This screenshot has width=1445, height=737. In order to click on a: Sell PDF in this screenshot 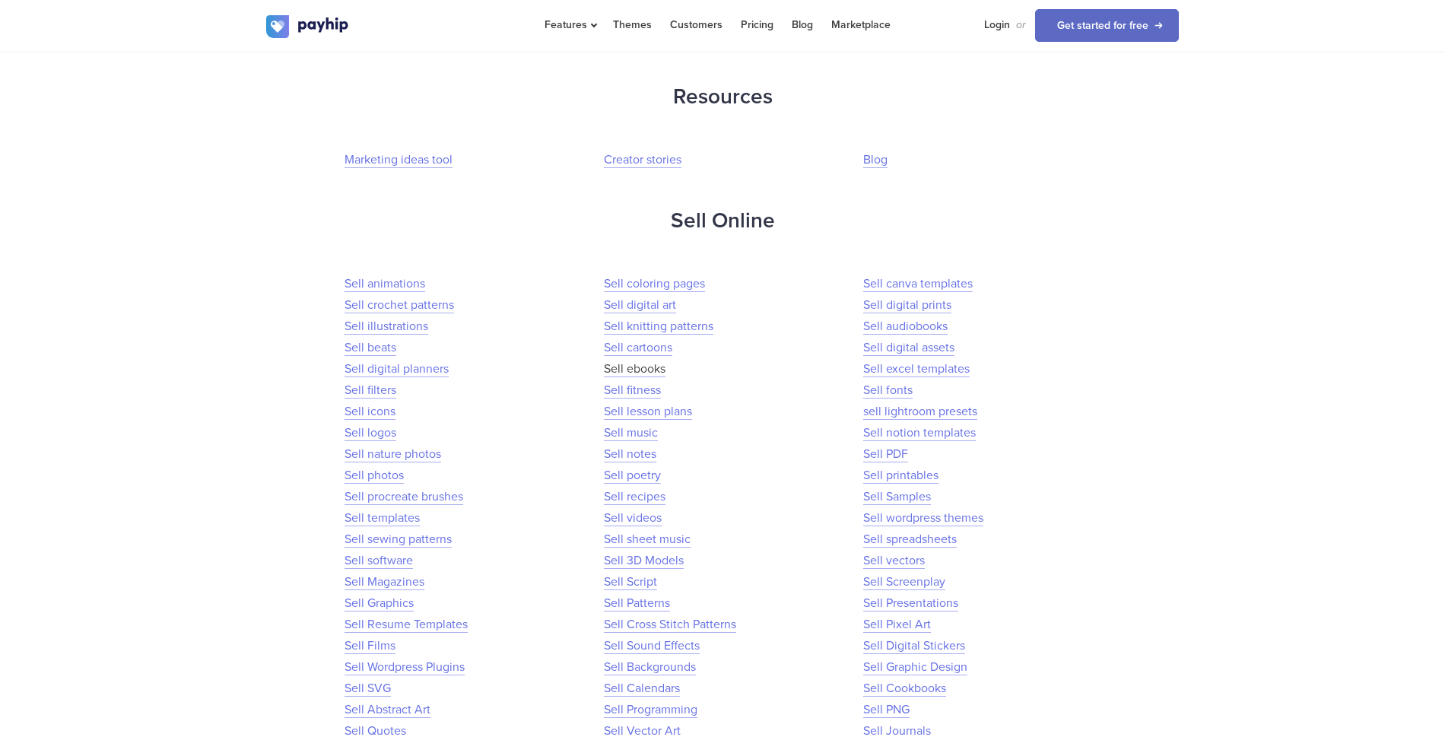, I will do `click(885, 454)`.